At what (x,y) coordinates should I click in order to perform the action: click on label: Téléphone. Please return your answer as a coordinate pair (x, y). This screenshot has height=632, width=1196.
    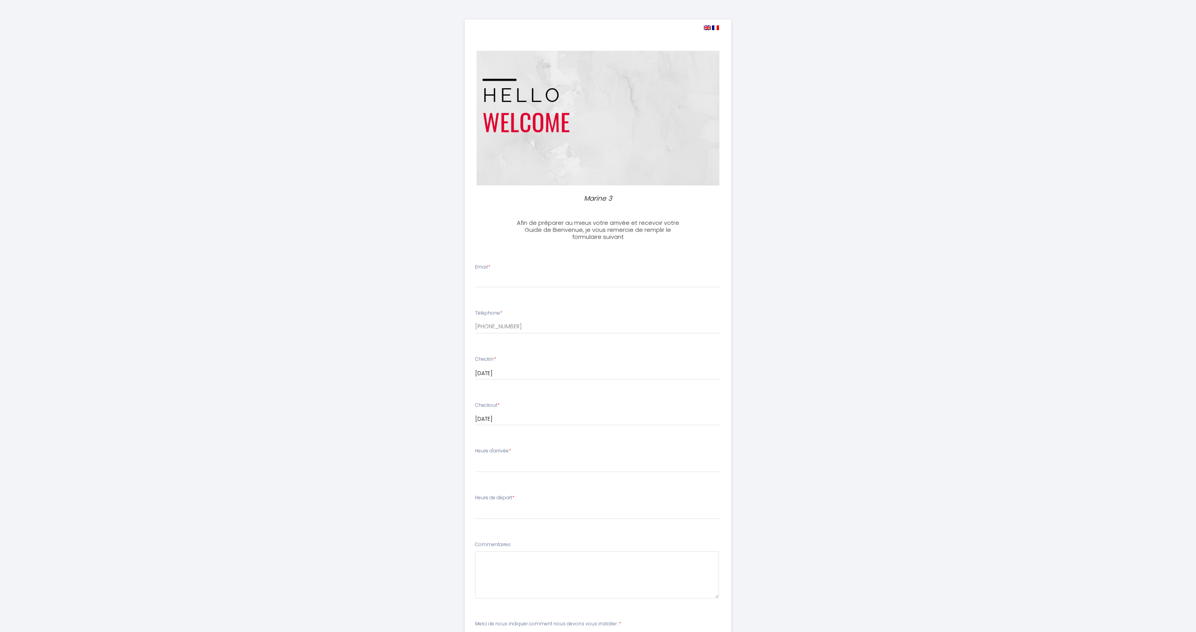
    Looking at the image, I should click on (489, 313).